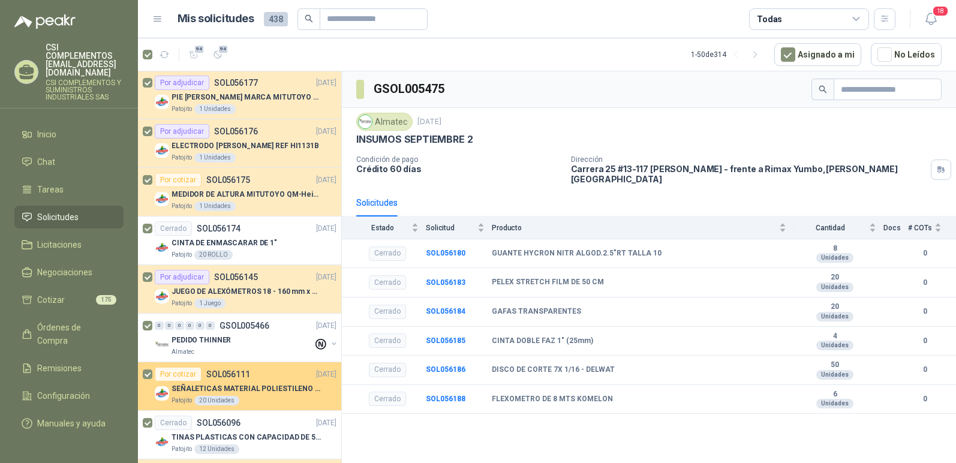  I want to click on p: SOL056111, so click(228, 374).